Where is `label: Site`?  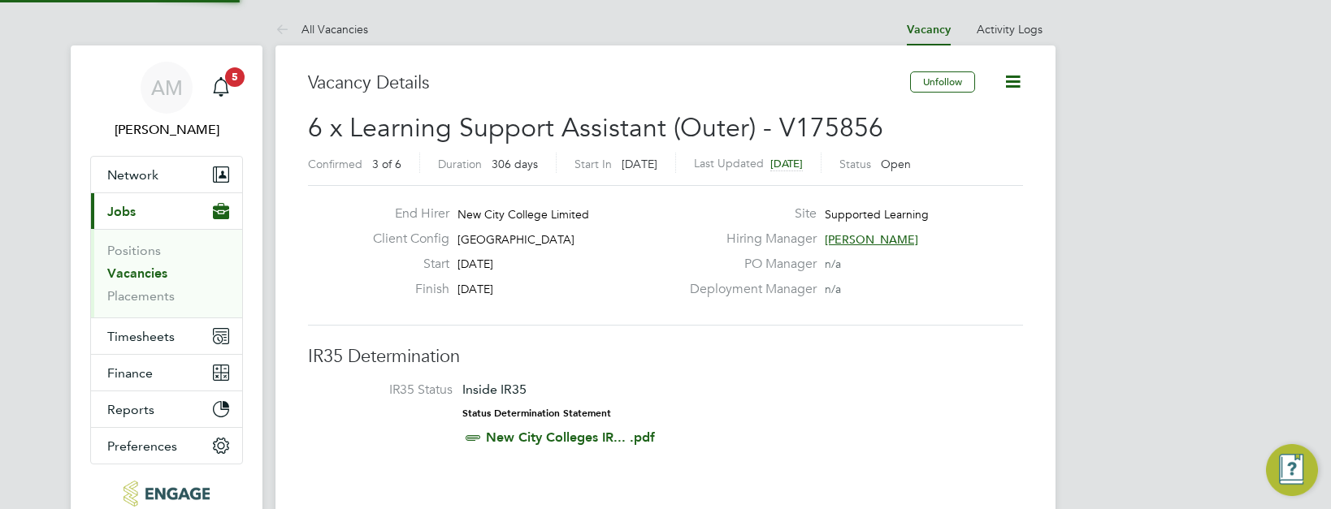 label: Site is located at coordinates (748, 214).